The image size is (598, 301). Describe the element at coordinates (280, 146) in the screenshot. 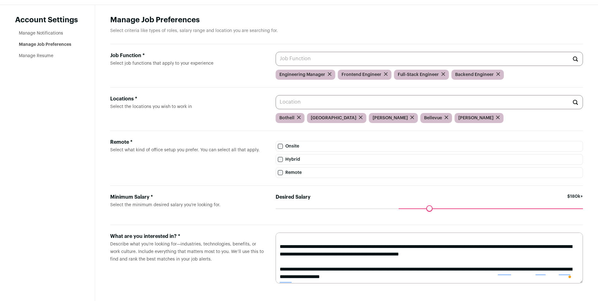

I see `input: Onsite` at that location.